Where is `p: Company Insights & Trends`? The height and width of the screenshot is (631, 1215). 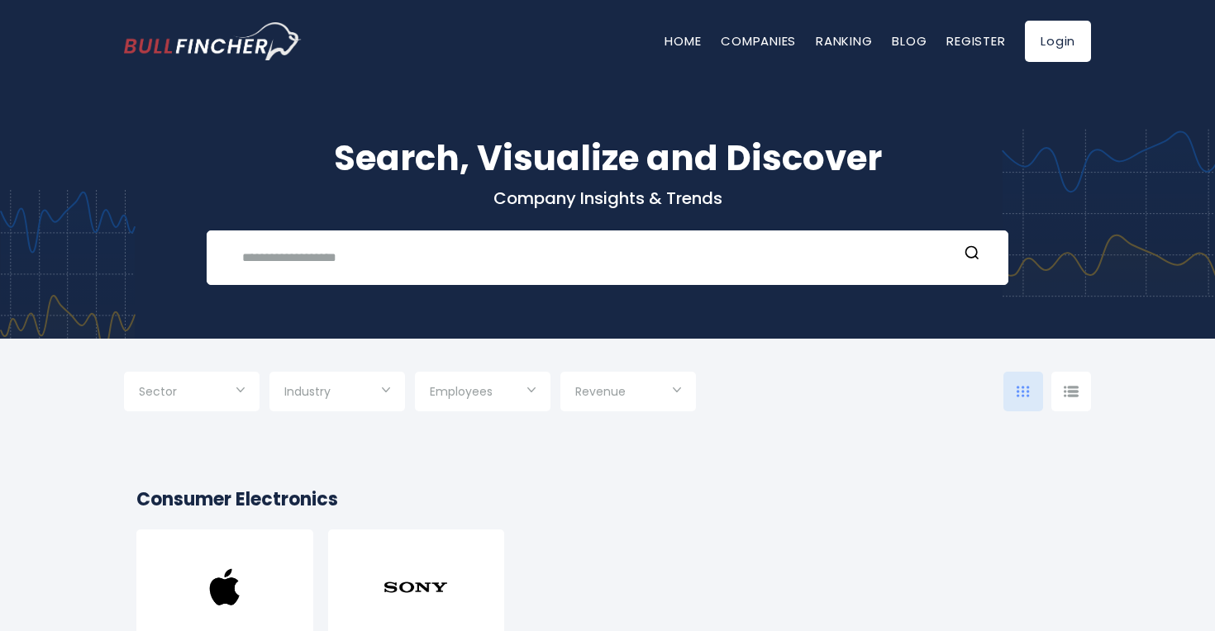
p: Company Insights & Trends is located at coordinates (607, 198).